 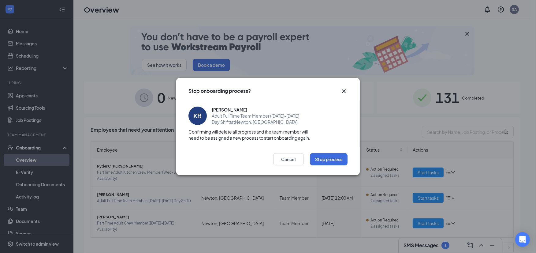 What do you see at coordinates (344, 91) in the screenshot?
I see `svg: Cross` at bounding box center [344, 91].